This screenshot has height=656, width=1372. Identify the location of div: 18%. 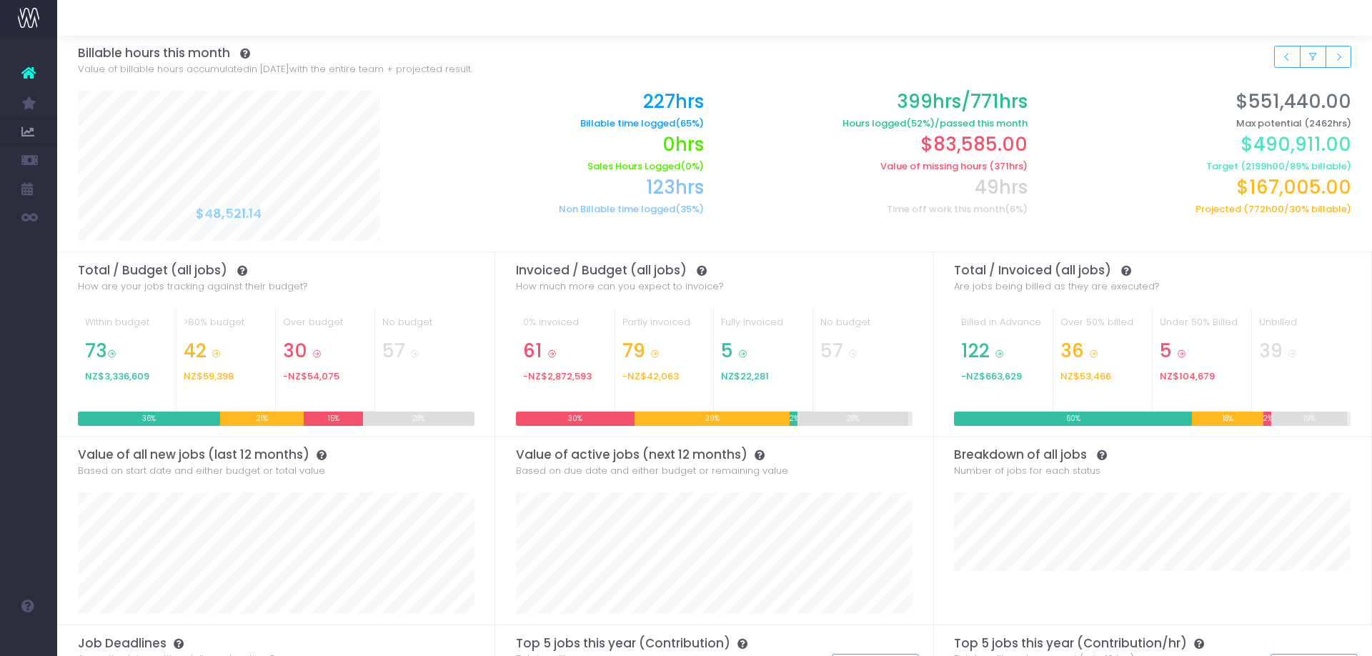
(1228, 419).